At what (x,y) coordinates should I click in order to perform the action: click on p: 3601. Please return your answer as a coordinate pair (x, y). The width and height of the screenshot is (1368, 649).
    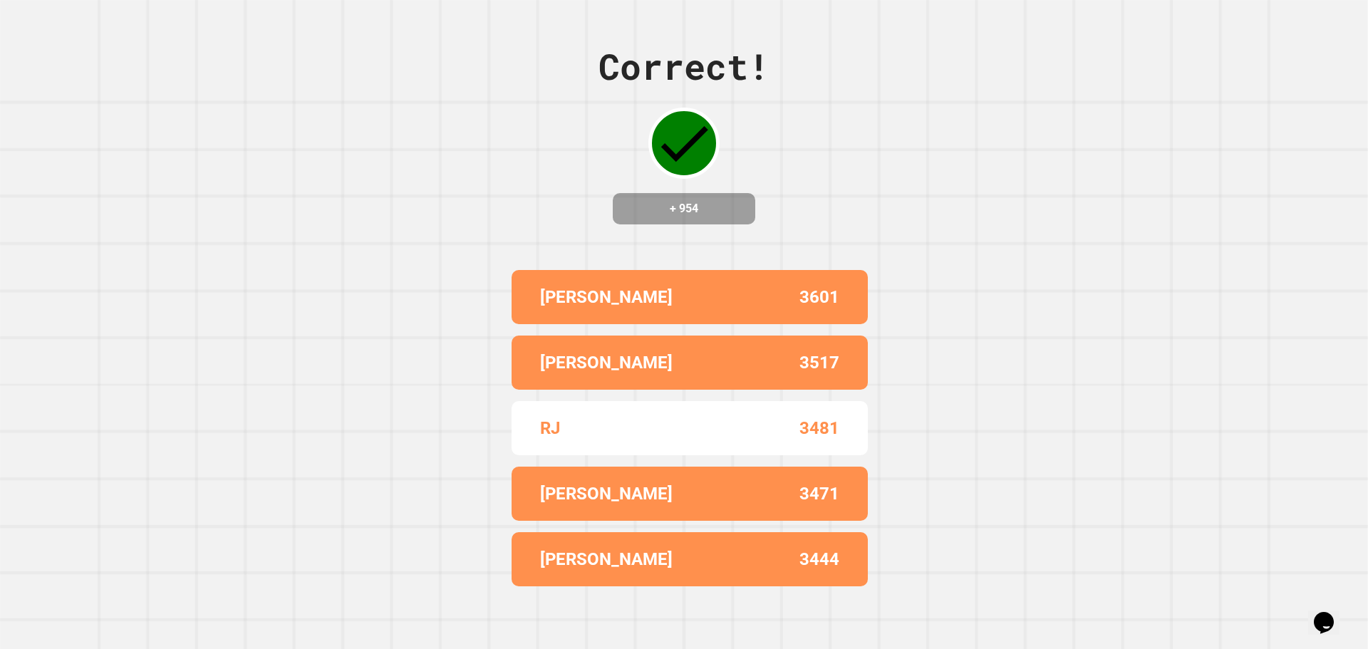
    Looking at the image, I should click on (819, 297).